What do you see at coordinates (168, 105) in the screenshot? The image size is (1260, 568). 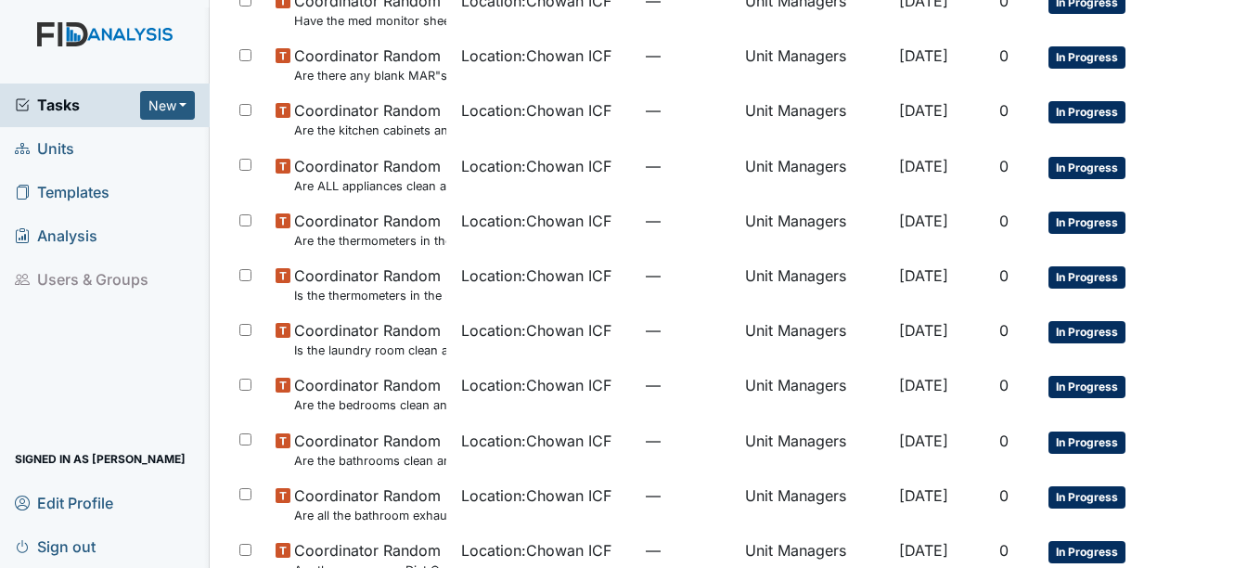 I see `button: New` at bounding box center [168, 105].